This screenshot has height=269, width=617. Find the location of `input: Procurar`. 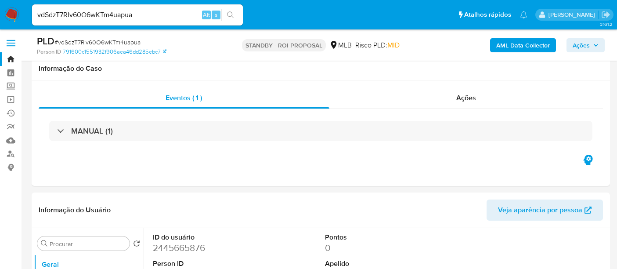

input: Procurar is located at coordinates (88, 244).